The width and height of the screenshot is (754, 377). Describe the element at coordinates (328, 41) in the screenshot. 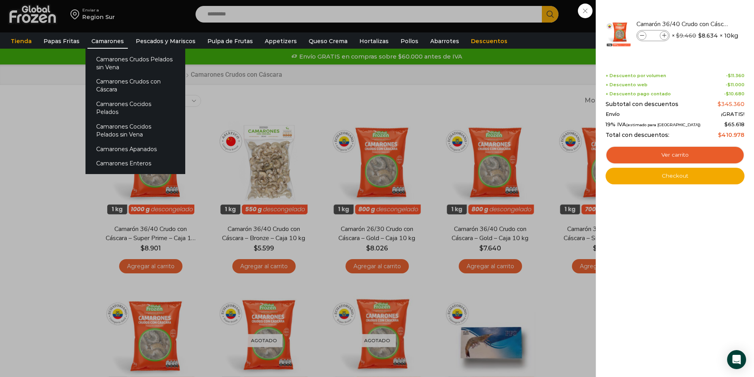

I see `a: Queso Crema` at that location.